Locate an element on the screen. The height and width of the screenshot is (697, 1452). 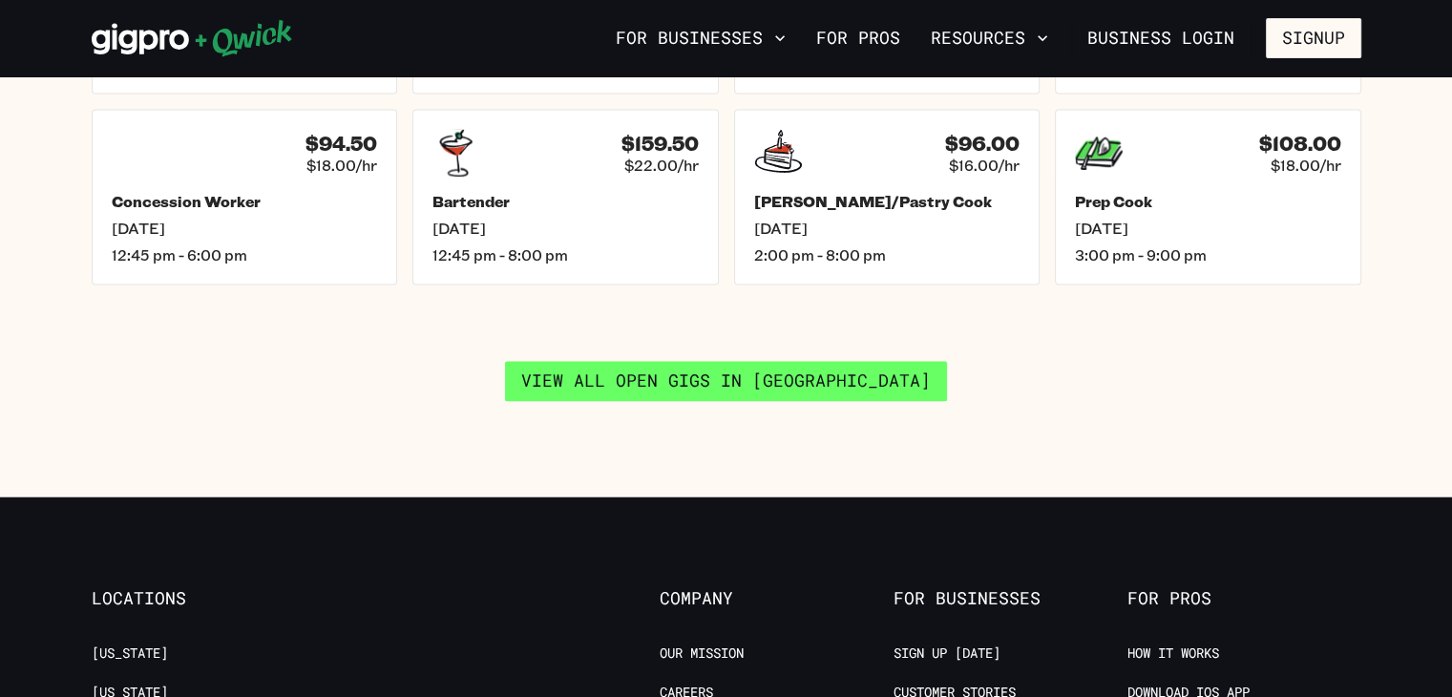
span: Company is located at coordinates (776, 598).